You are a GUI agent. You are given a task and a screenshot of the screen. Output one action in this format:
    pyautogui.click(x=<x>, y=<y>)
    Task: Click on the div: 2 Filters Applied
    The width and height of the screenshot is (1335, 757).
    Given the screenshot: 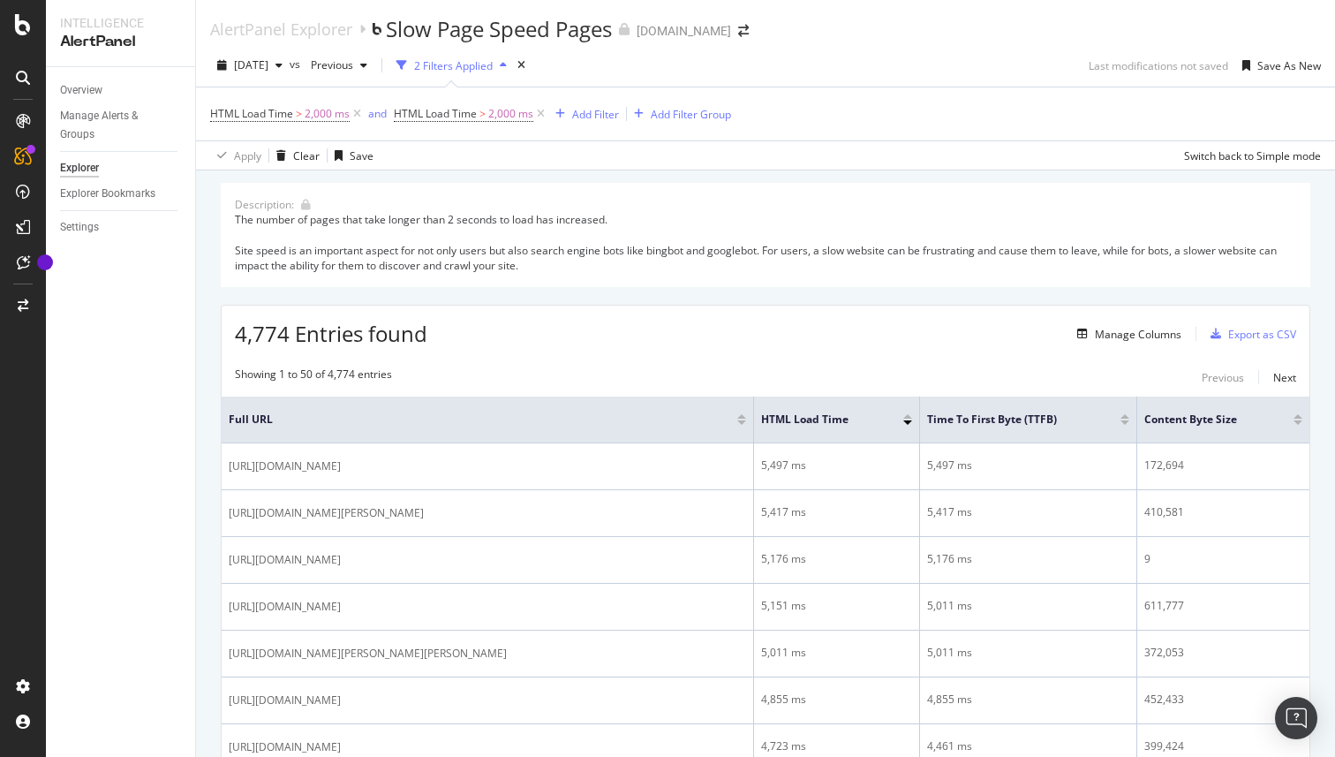 What is the action you would take?
    pyautogui.click(x=453, y=65)
    